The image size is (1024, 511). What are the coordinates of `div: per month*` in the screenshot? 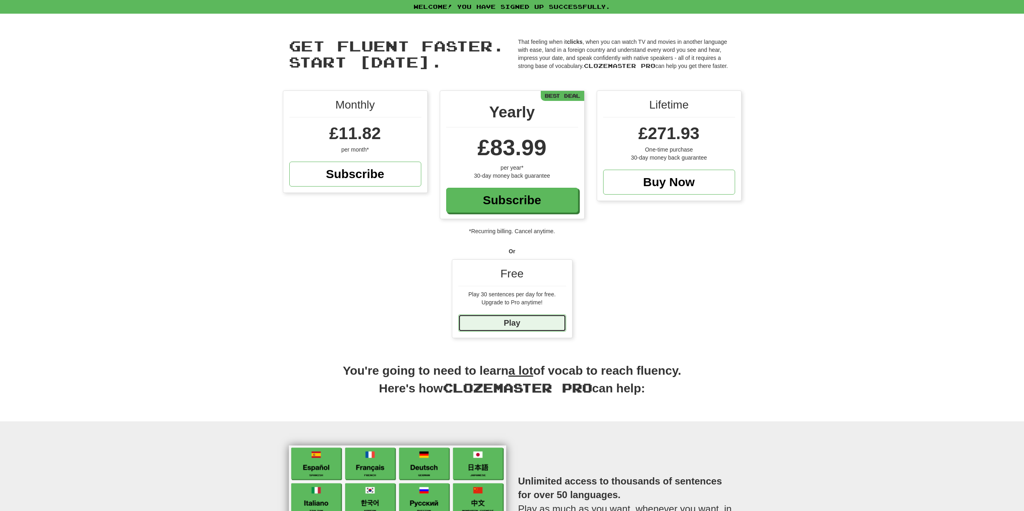 It's located at (355, 150).